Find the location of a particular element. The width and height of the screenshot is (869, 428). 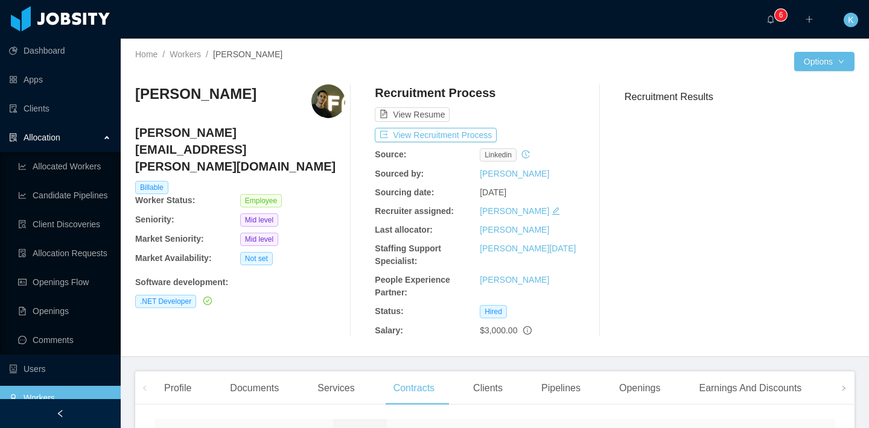

h3: Recruitment Results is located at coordinates (739, 97).